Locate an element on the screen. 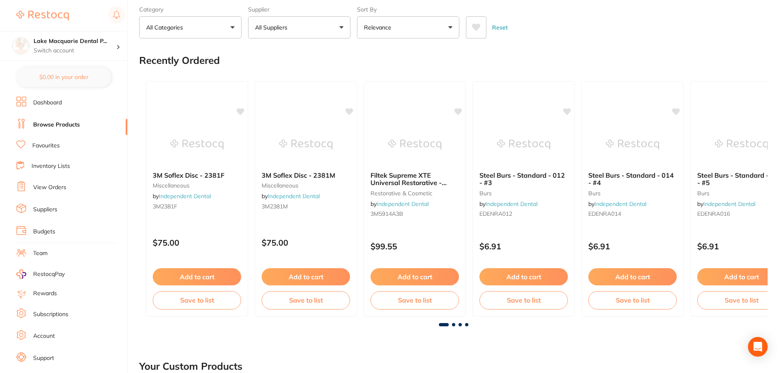 The height and width of the screenshot is (373, 784). label: Sort By is located at coordinates (408, 9).